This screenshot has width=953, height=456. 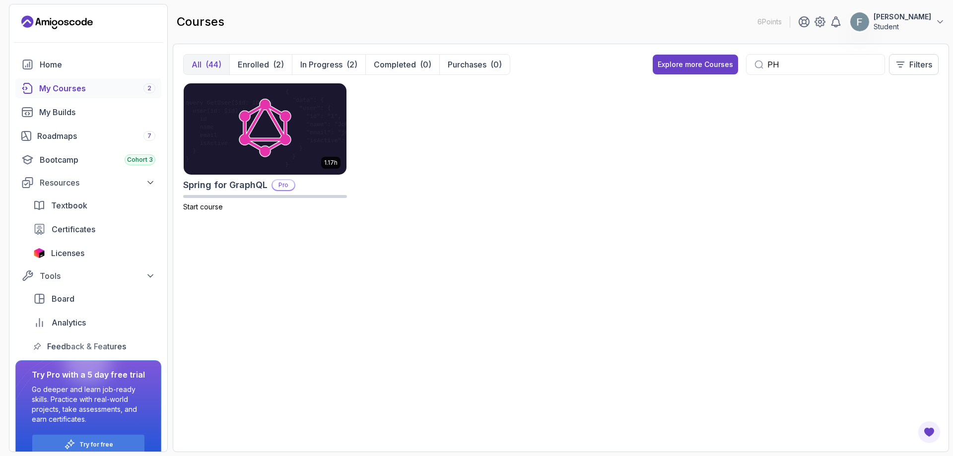 What do you see at coordinates (265, 129) in the screenshot?
I see `img: Spring for GraphQL card` at bounding box center [265, 129].